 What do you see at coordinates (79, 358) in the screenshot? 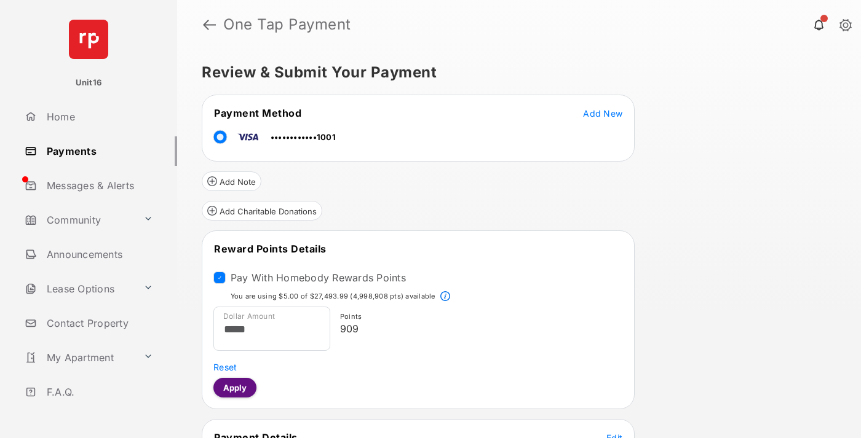
I see `a: My Apartment` at bounding box center [79, 358].